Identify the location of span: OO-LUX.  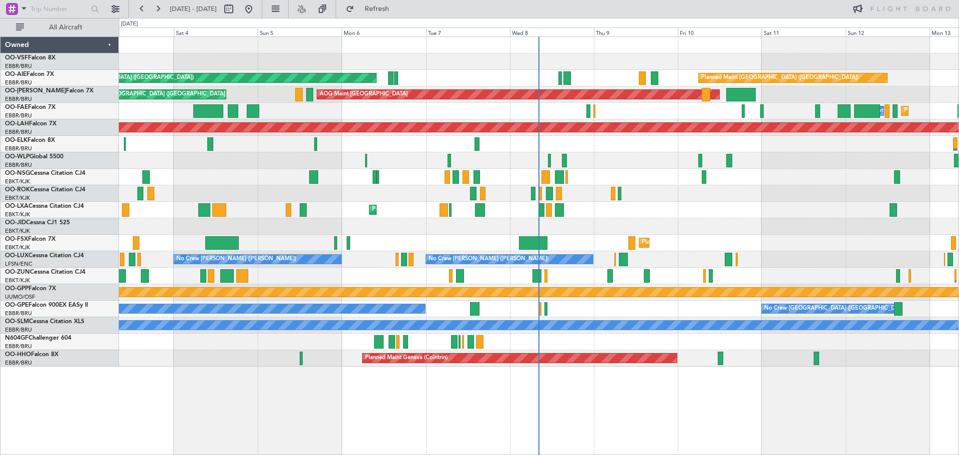
(16, 256).